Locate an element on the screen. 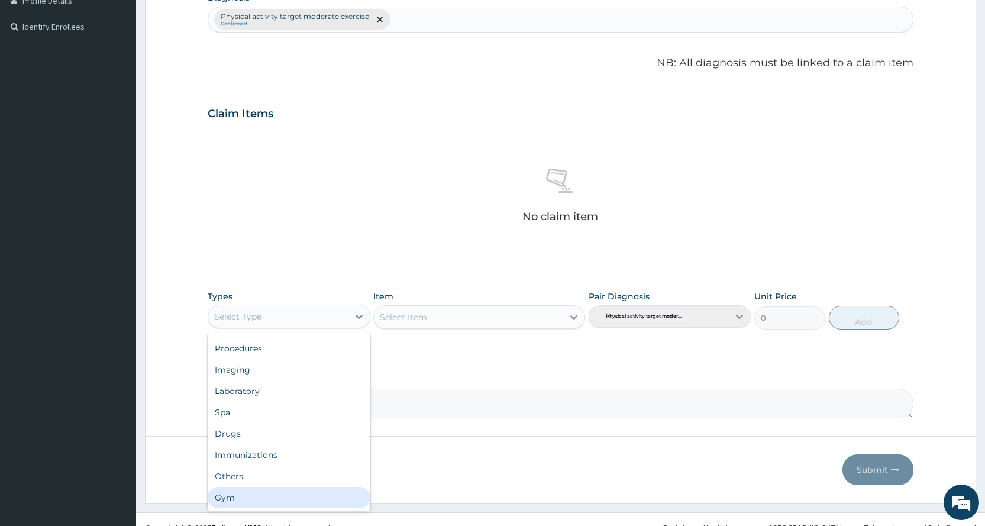  div: Gym is located at coordinates (289, 498).